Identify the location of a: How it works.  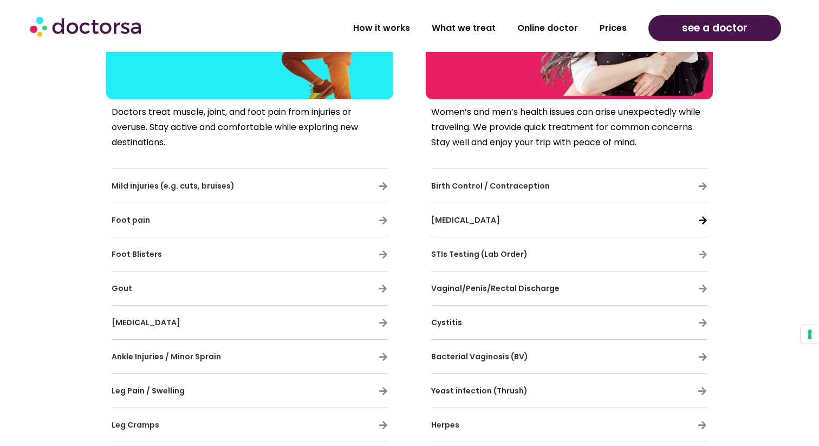
(382, 28).